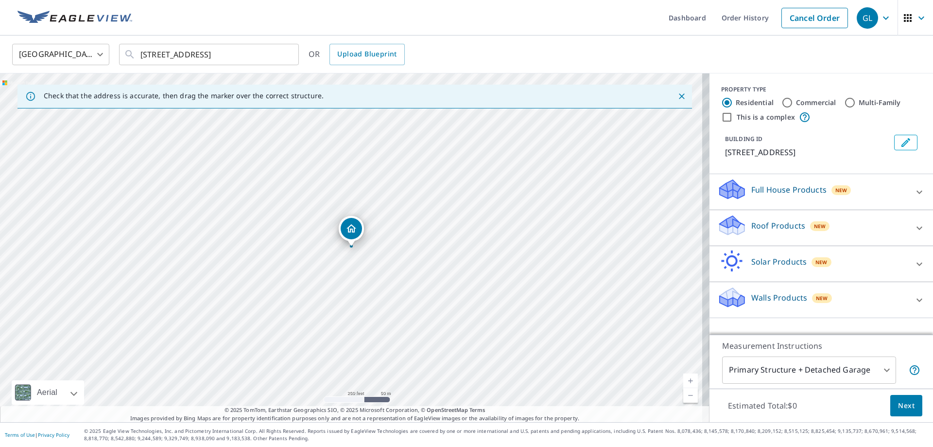 Image resolution: width=933 pixels, height=447 pixels. What do you see at coordinates (506, 434) in the screenshot?
I see `p: © 2025 Eagle View Technologies, Inc. and Pictometry International Corp. All Rights Reserved. Repo...` at bounding box center [506, 434].